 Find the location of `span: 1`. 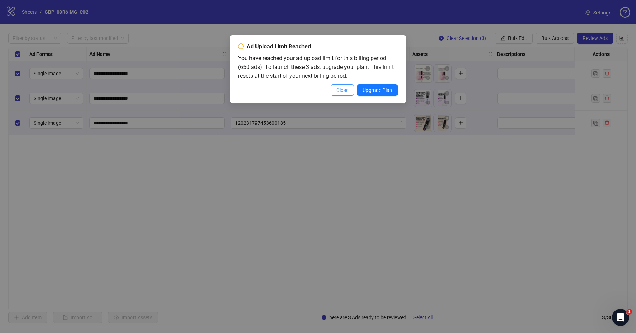

span: 1 is located at coordinates (630, 312).